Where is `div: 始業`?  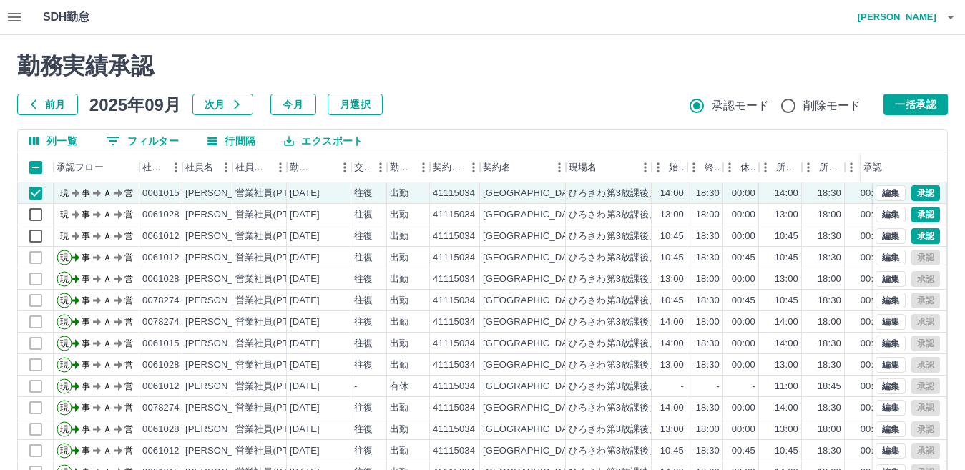
div: 始業 is located at coordinates (677, 167).